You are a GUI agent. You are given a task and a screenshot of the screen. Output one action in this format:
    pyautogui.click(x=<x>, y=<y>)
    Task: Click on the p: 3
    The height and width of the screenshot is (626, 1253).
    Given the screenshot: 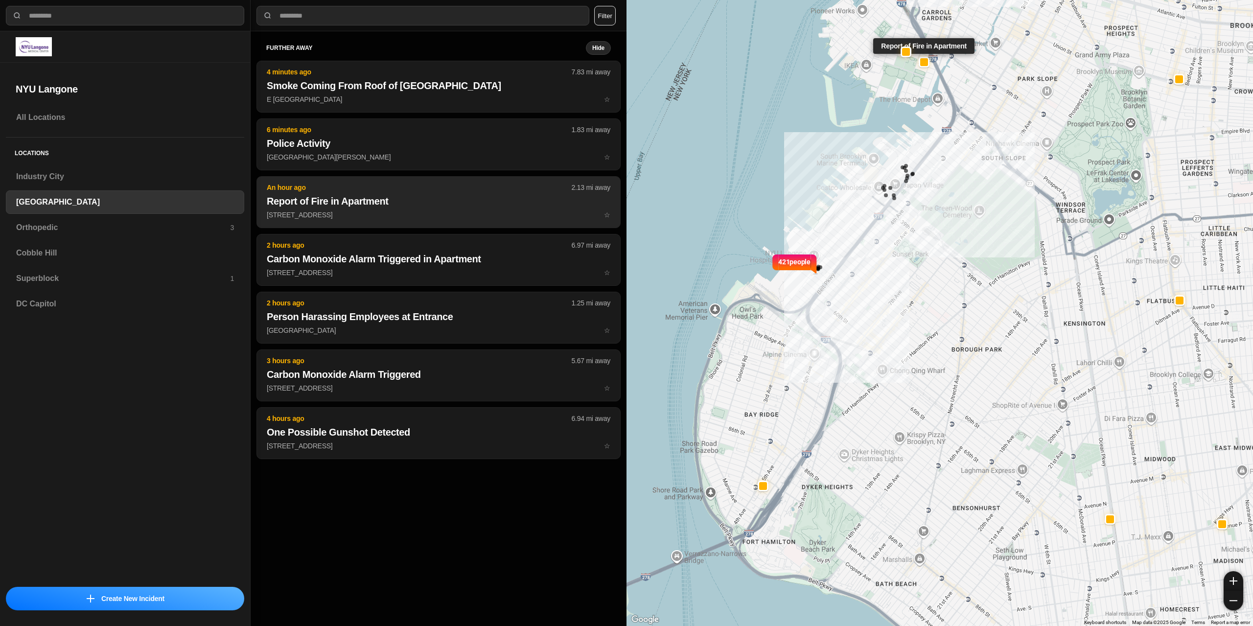 What is the action you would take?
    pyautogui.click(x=232, y=228)
    